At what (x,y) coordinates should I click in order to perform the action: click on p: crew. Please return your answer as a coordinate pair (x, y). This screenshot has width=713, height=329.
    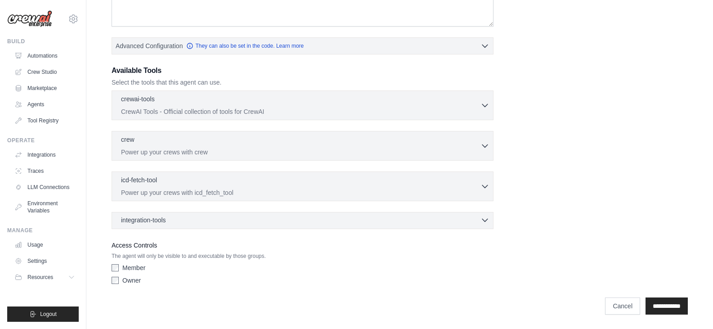
    Looking at the image, I should click on (128, 139).